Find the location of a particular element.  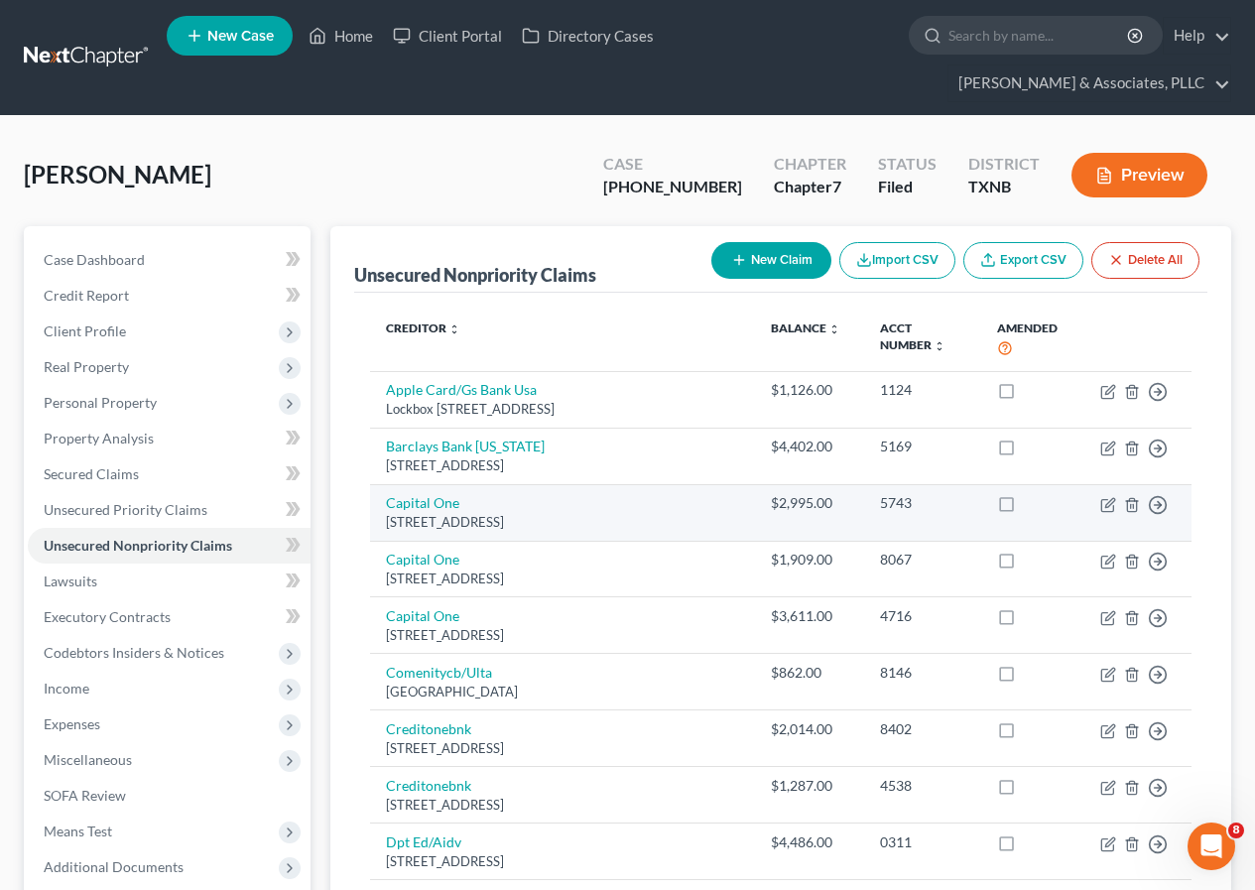

a: Executory Contracts is located at coordinates (169, 617).